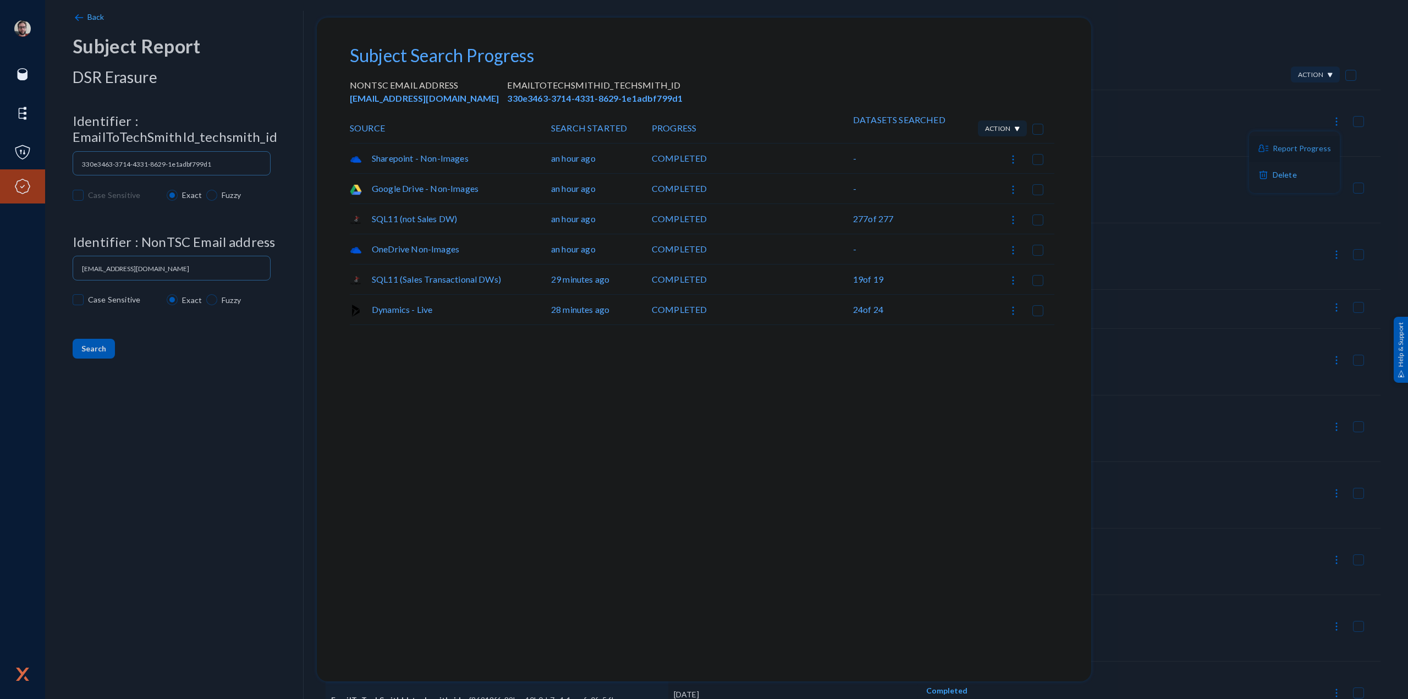 This screenshot has height=699, width=1408. I want to click on span: 29 minutes ago, so click(580, 279).